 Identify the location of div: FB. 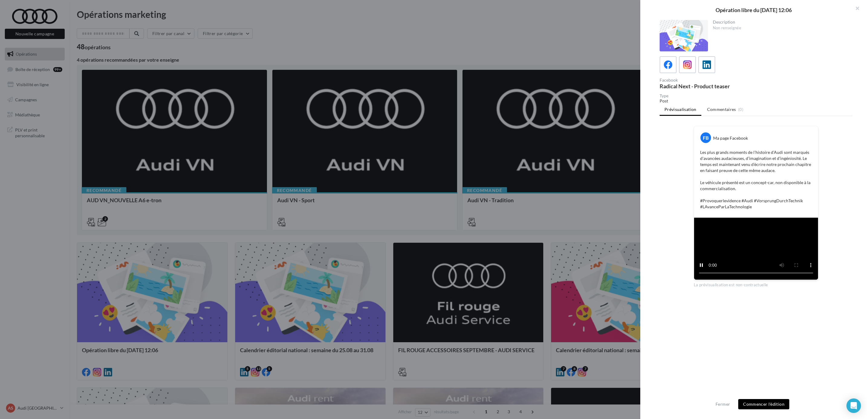
(706, 138).